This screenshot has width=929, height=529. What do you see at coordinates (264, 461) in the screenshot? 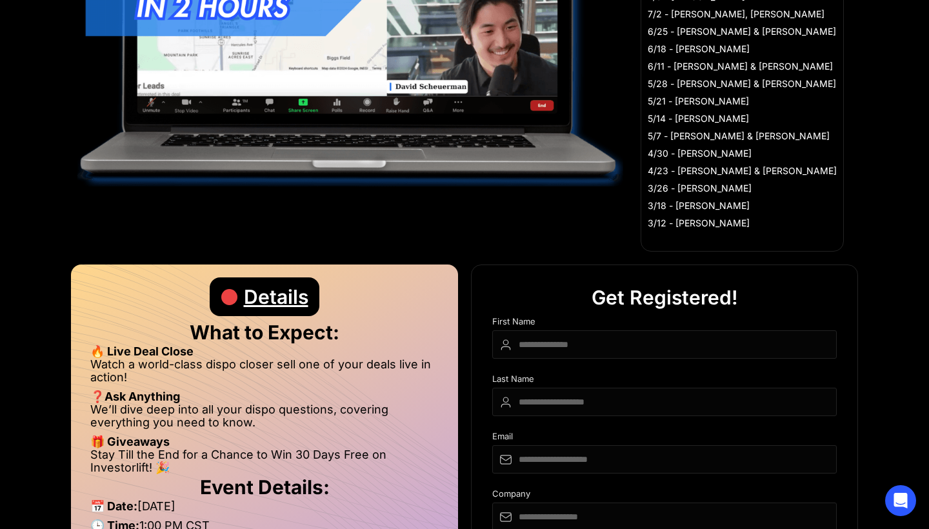
I see `li: Stay Till the End for a Chance to Win 30 Days Free on Investorlift! 🎉` at bounding box center [264, 461].